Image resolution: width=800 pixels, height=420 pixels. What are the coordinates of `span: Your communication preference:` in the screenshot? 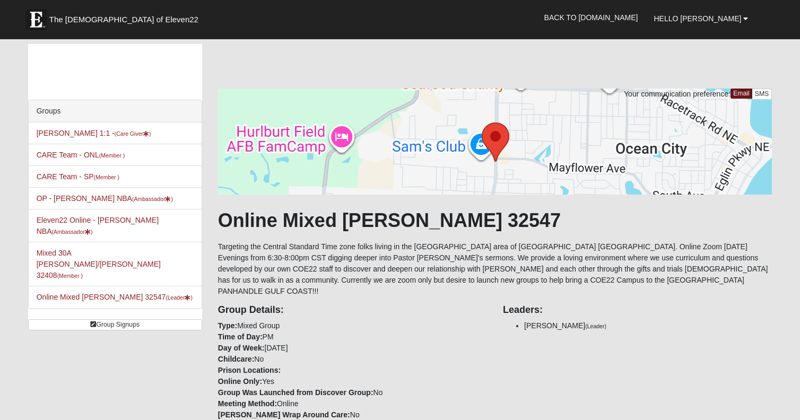 It's located at (677, 94).